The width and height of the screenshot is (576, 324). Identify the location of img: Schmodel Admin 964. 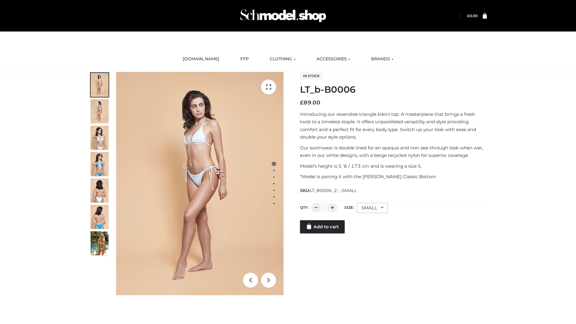
(283, 16).